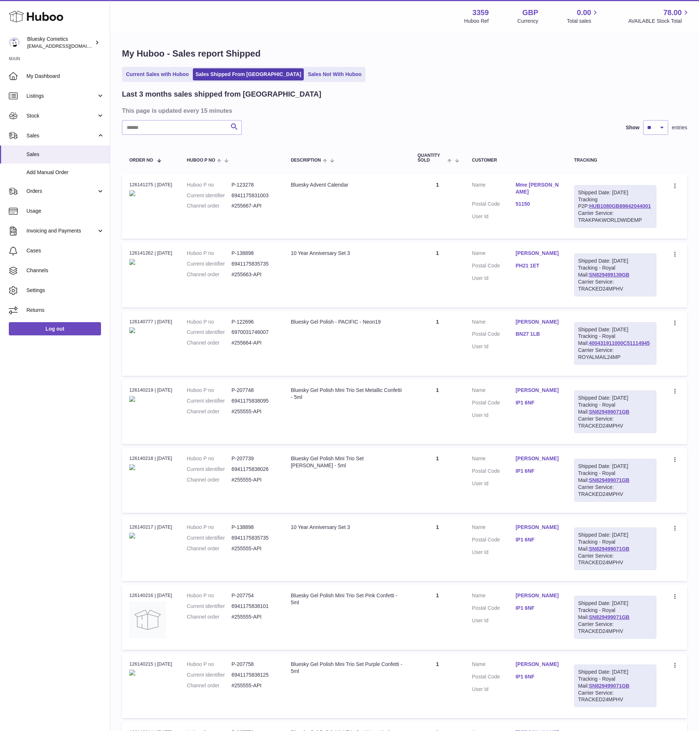  I want to click on span: entries, so click(680, 127).